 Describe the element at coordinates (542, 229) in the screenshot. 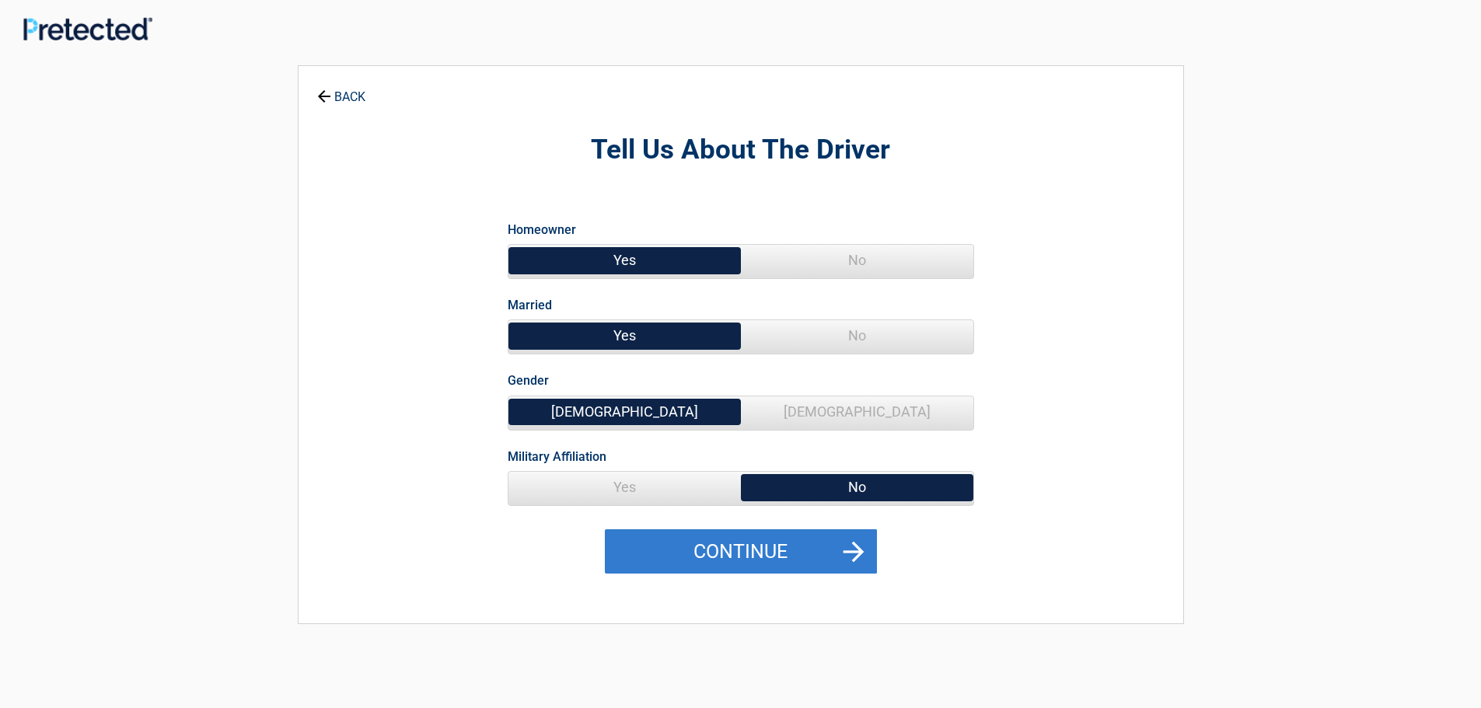

I see `label: Homeowner` at that location.